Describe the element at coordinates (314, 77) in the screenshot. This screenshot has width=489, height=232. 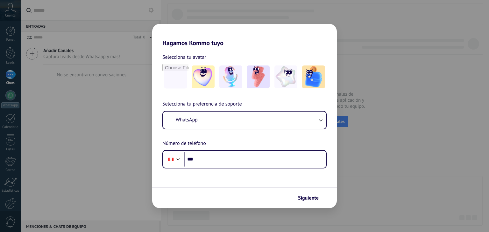
I see `img: -5.jpeg` at that location.